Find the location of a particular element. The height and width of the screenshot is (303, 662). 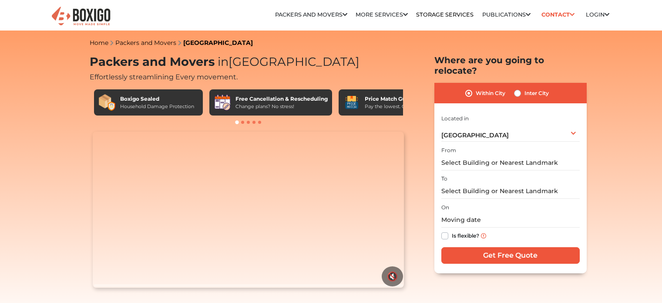

a: Storage Services is located at coordinates (445, 14).